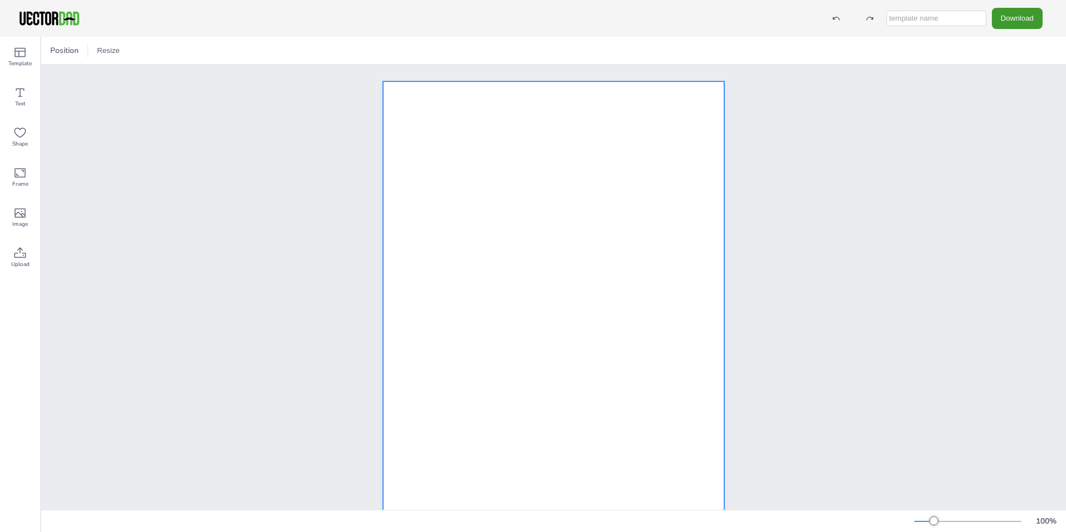 Image resolution: width=1066 pixels, height=532 pixels. What do you see at coordinates (20, 104) in the screenshot?
I see `span: Text` at bounding box center [20, 104].